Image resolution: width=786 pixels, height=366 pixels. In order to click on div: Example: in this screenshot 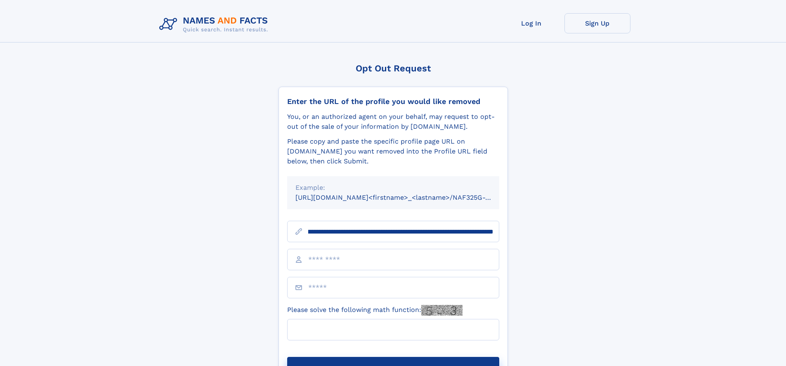, I will do `click(393, 188)`.